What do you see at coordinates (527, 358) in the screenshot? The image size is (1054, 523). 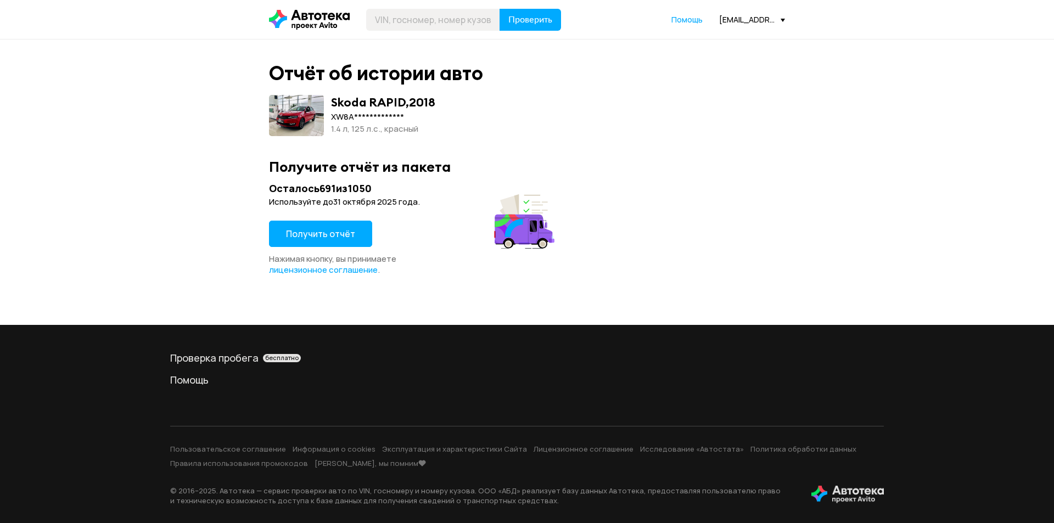 I see `div: Проверка пробега` at bounding box center [527, 358].